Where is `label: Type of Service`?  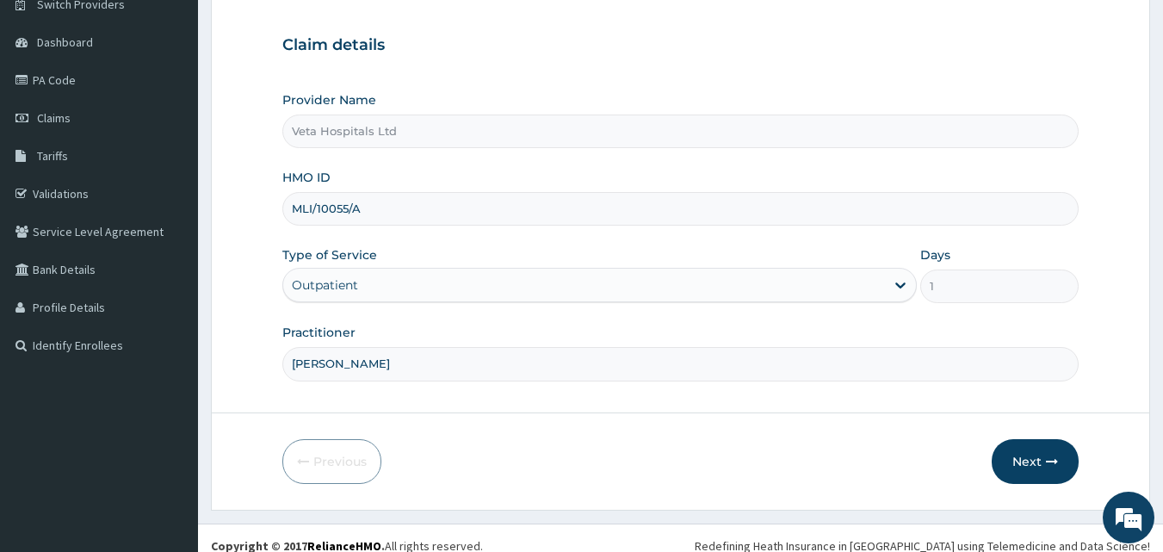
label: Type of Service is located at coordinates (330, 255).